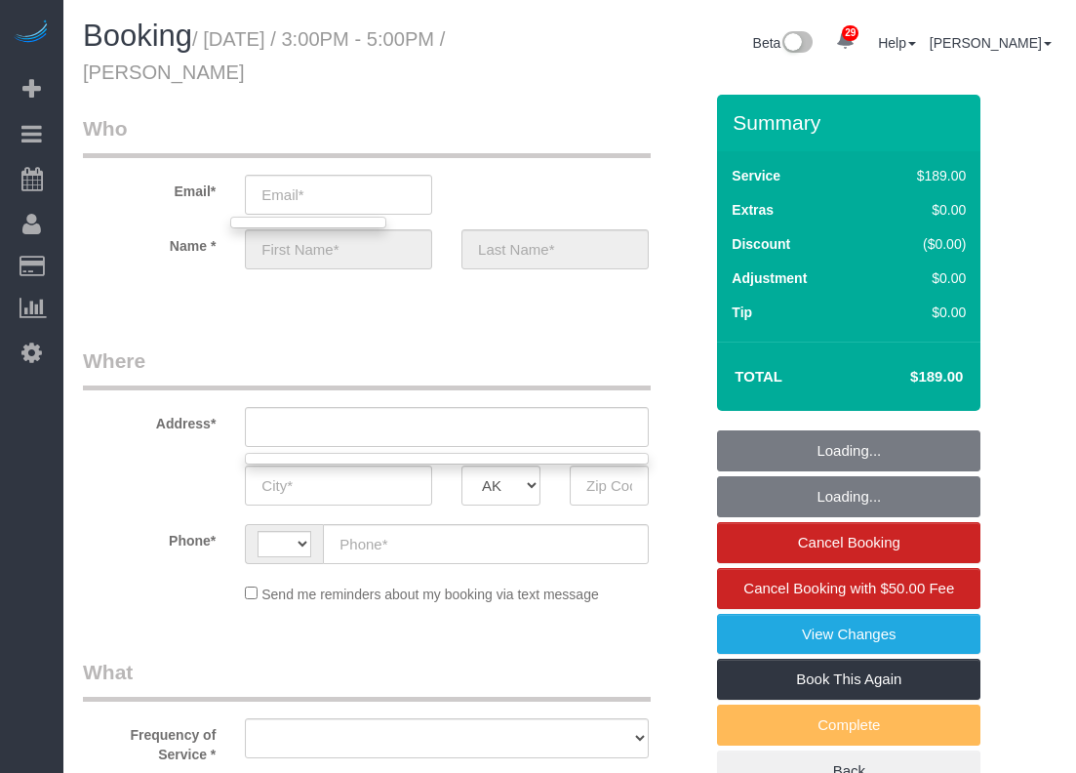 This screenshot has width=1076, height=773. What do you see at coordinates (849, 679) in the screenshot?
I see `a: Book This Again` at bounding box center [849, 679].